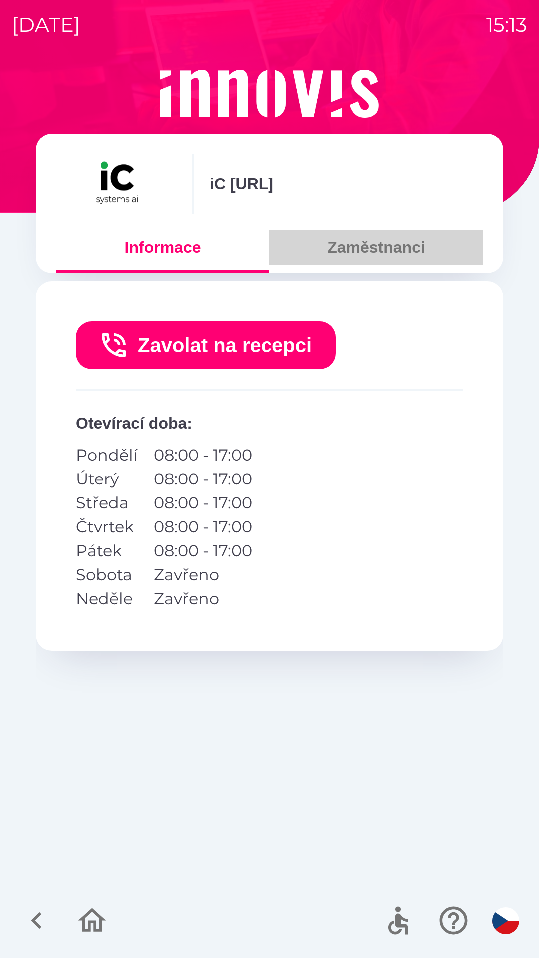  I want to click on img: Logo, so click(269, 94).